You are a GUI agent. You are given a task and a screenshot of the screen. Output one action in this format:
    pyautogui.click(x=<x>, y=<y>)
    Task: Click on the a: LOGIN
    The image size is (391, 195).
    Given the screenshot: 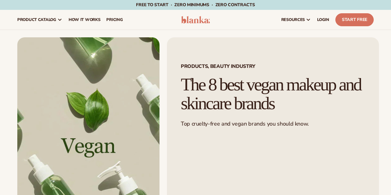 What is the action you would take?
    pyautogui.click(x=323, y=20)
    